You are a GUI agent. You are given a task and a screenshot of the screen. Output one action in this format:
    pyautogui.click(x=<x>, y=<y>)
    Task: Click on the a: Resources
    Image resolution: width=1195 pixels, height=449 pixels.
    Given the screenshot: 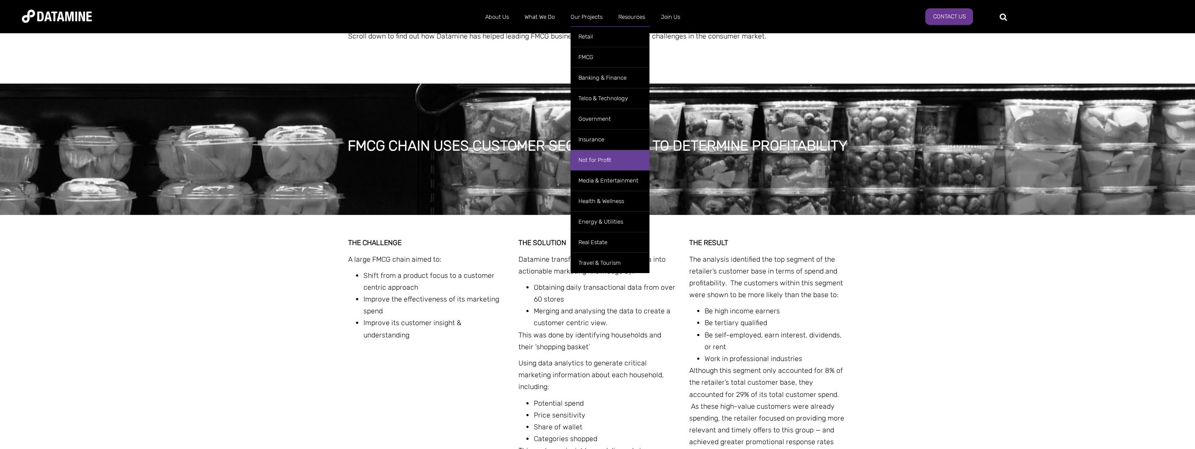 What is the action you would take?
    pyautogui.click(x=632, y=17)
    